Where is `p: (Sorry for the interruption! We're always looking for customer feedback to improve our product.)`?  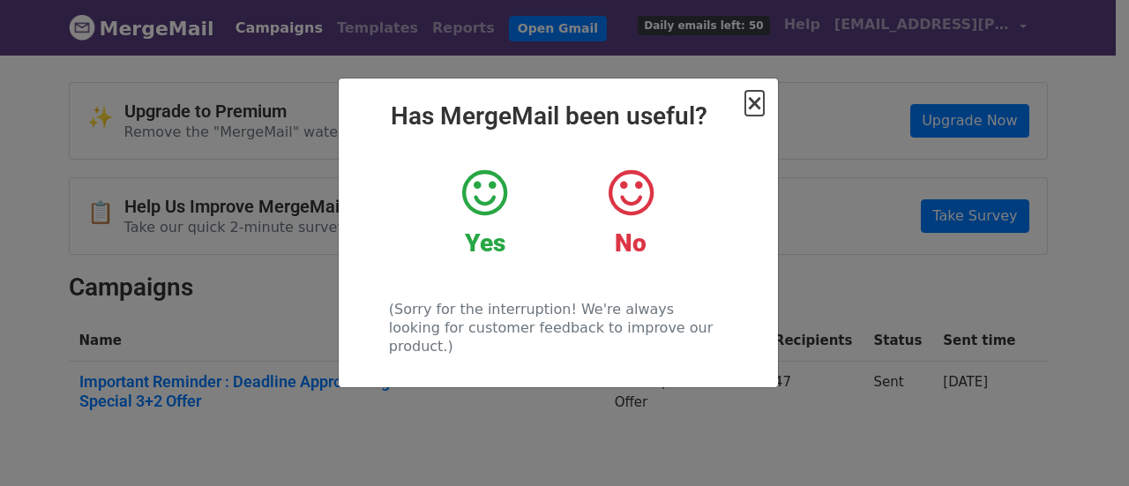 p: (Sorry for the interruption! We're always looking for customer feedback to improve our product.) is located at coordinates (557, 327).